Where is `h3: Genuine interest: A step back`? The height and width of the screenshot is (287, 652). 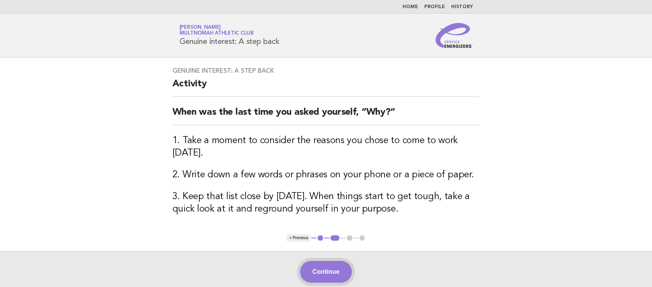 h3: Genuine interest: A step back is located at coordinates (326, 71).